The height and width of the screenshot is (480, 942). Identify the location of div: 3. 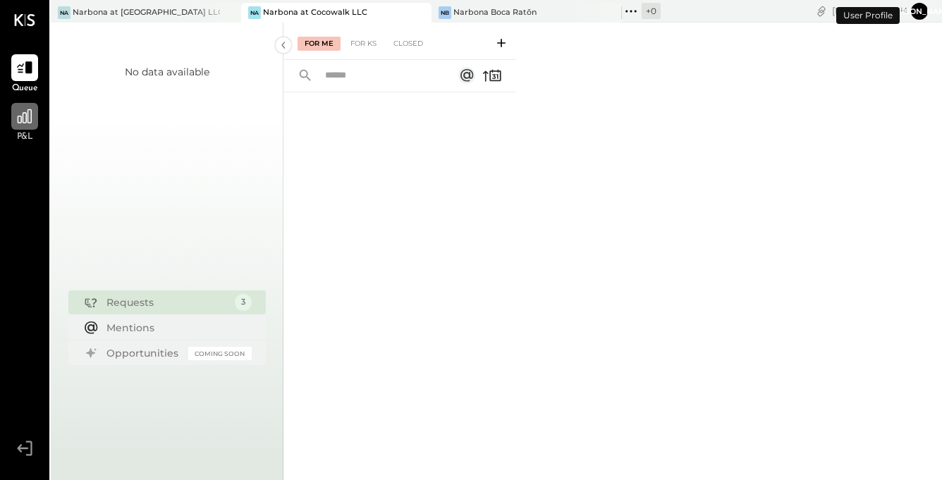
(243, 303).